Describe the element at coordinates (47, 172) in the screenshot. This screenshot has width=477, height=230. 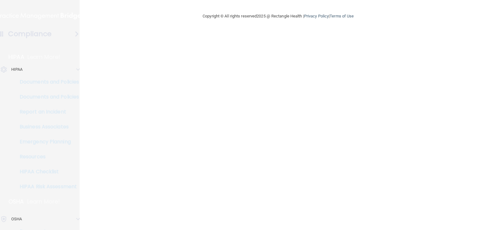
I see `p: HIPAA Checklist` at that location.